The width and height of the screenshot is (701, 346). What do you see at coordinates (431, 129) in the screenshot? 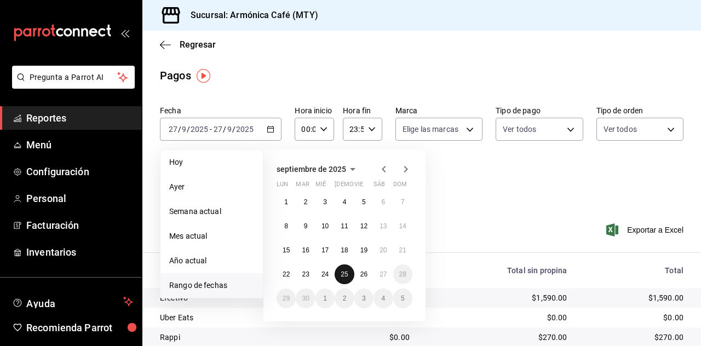
I see `span: Elige las marcas` at bounding box center [431, 129].